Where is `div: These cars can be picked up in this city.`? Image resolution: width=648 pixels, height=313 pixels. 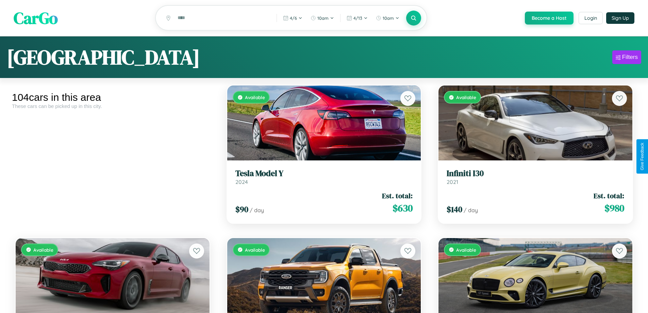
div: These cars can be picked up in this city. is located at coordinates (113, 106).